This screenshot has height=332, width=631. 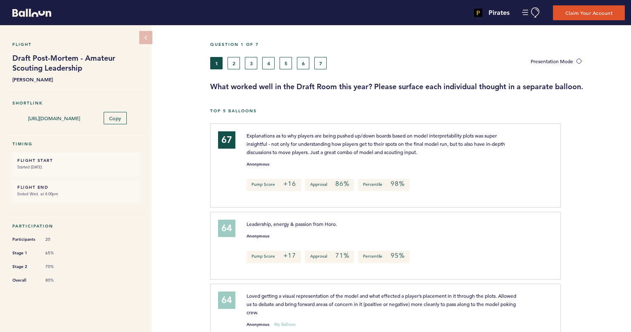 What do you see at coordinates (382, 304) in the screenshot?
I see `span: Loved getting a visual representation of the model and what effected a player’s placement in it t...` at bounding box center [382, 304].